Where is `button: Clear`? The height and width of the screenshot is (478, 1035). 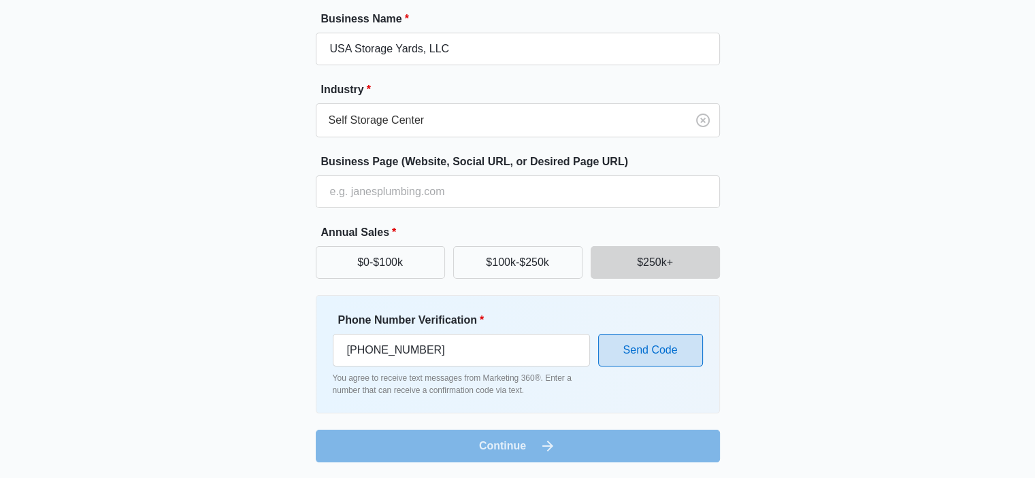
button: Clear is located at coordinates (703, 120).